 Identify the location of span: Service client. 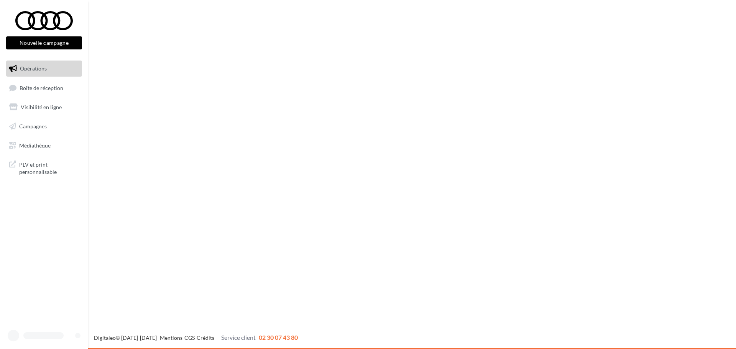
(238, 337).